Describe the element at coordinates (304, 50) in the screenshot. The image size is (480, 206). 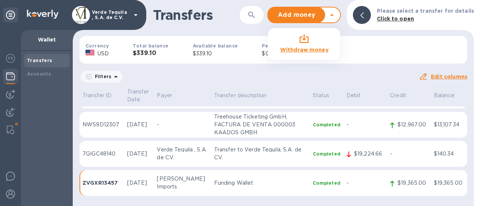
I see `b: Withdraw money` at that location.